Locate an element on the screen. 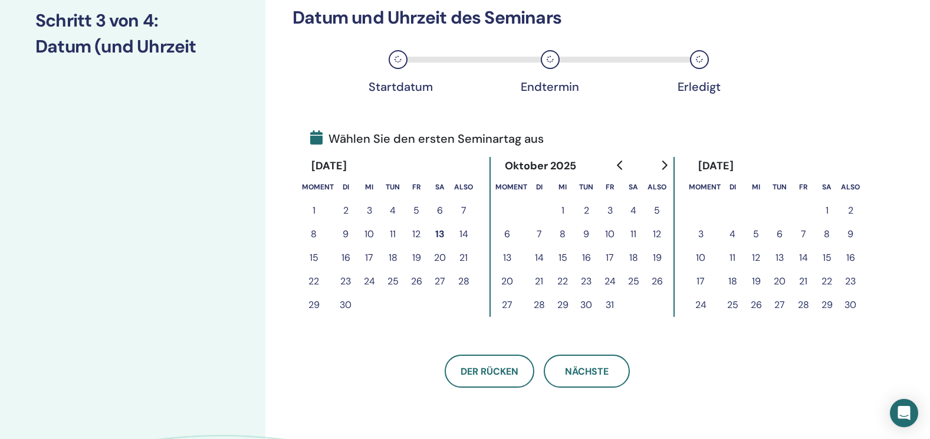  font: Wählen Sie den ersten Seminartag aus is located at coordinates (436, 139).